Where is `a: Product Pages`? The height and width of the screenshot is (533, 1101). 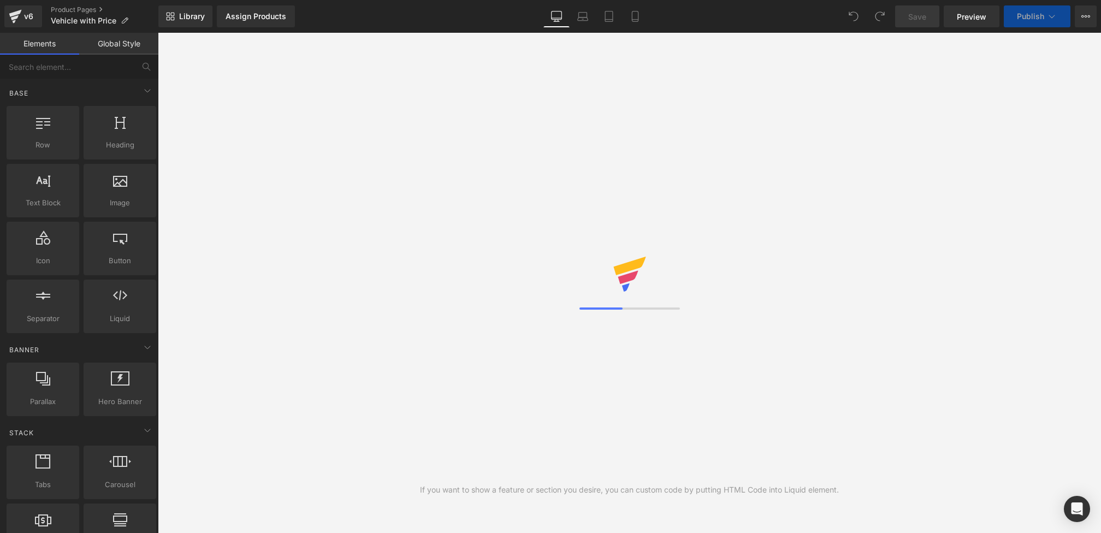
a: Product Pages is located at coordinates (104, 10).